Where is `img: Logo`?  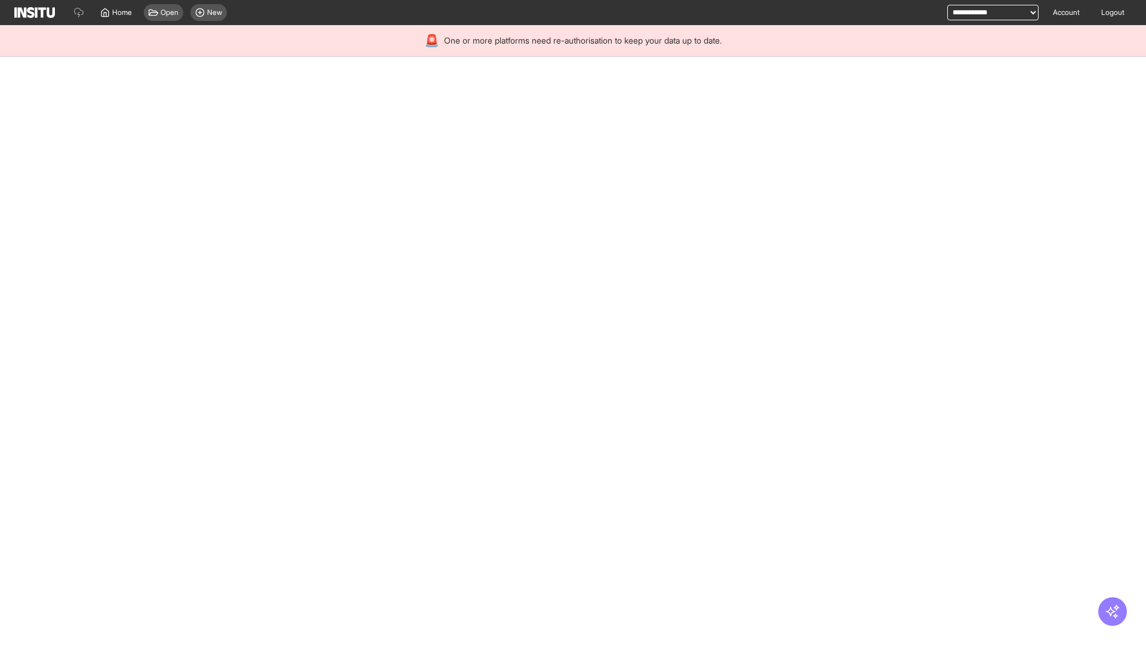 img: Logo is located at coordinates (35, 13).